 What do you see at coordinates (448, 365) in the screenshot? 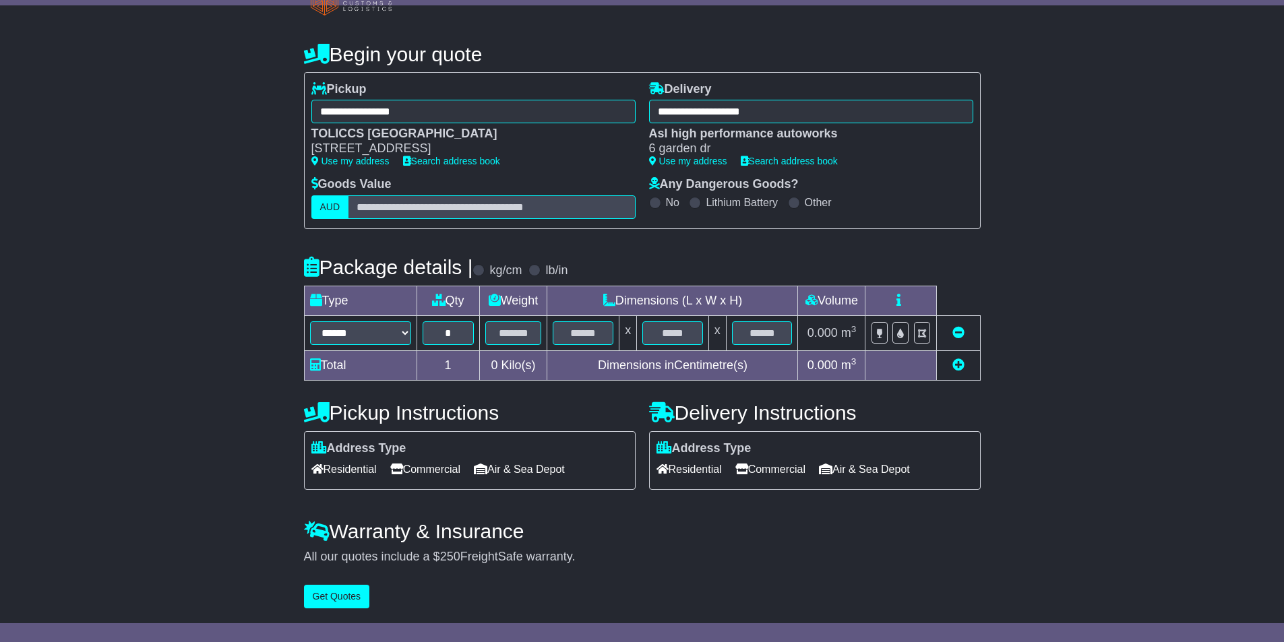
I see `td: 1` at bounding box center [448, 365].